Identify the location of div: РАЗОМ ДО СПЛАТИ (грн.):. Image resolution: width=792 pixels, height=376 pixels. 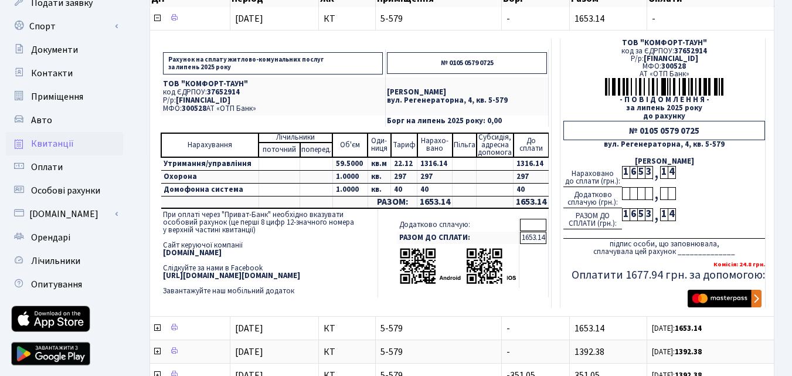
(593, 219).